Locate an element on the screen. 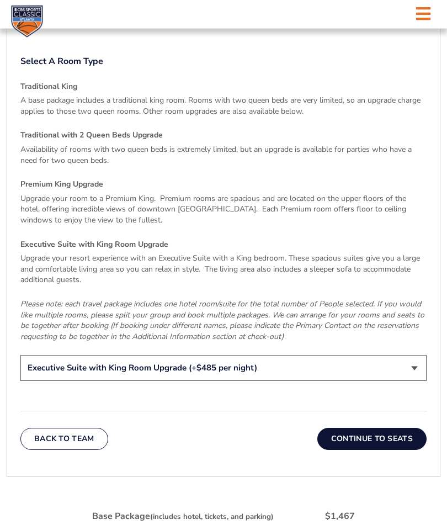 The height and width of the screenshot is (530, 447). button: Continue To Seats is located at coordinates (372, 439).